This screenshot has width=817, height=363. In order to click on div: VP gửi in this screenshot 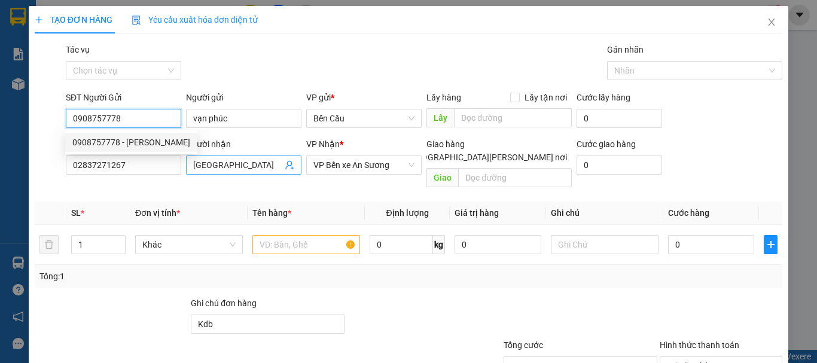, I will do `click(363, 97)`.